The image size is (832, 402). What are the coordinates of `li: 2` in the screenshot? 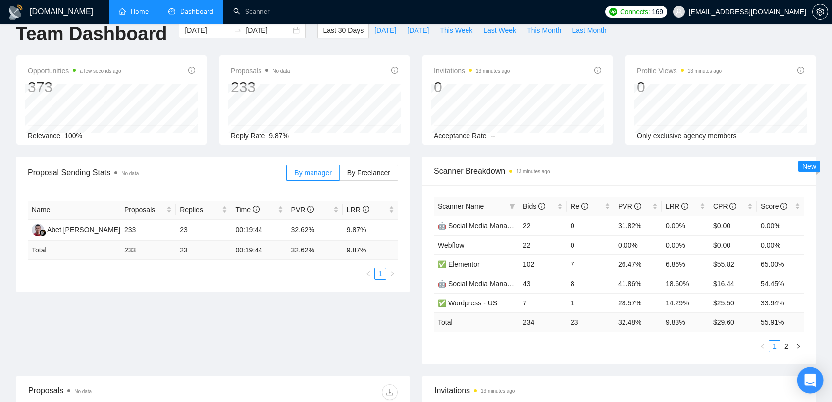 It's located at (787, 346).